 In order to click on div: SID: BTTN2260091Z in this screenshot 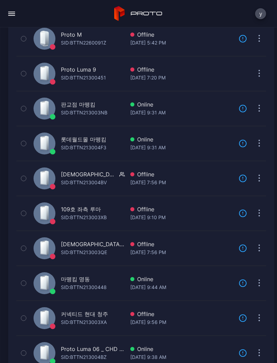, I will do `click(84, 43)`.